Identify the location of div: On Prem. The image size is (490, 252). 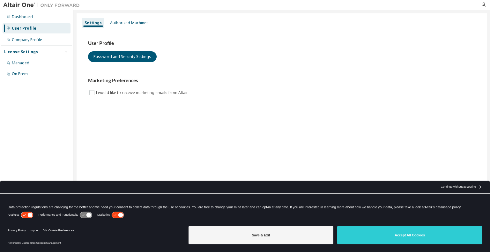
(20, 74).